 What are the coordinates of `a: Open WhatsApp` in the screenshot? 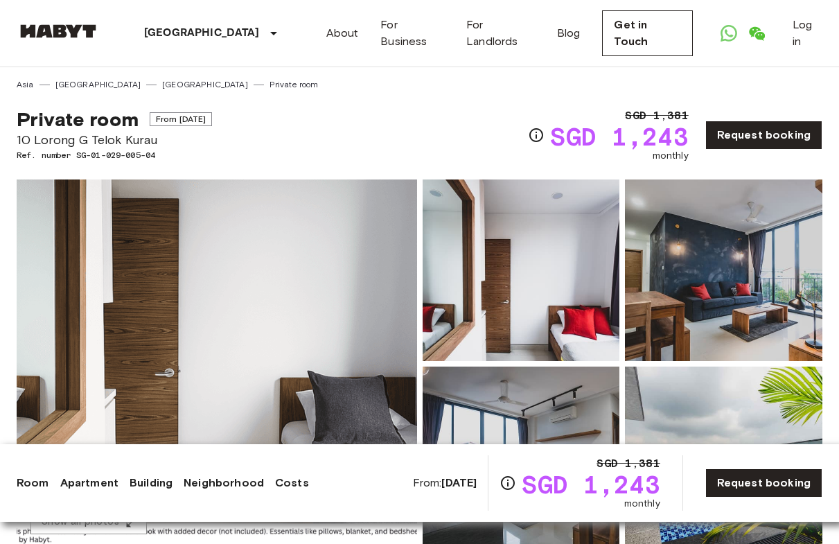 It's located at (728, 33).